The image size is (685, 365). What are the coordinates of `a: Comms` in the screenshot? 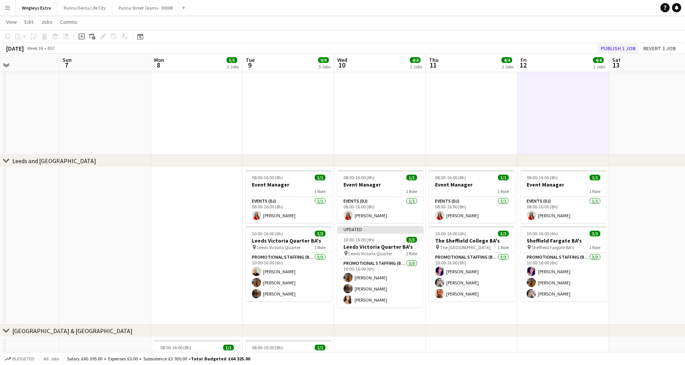 It's located at (69, 22).